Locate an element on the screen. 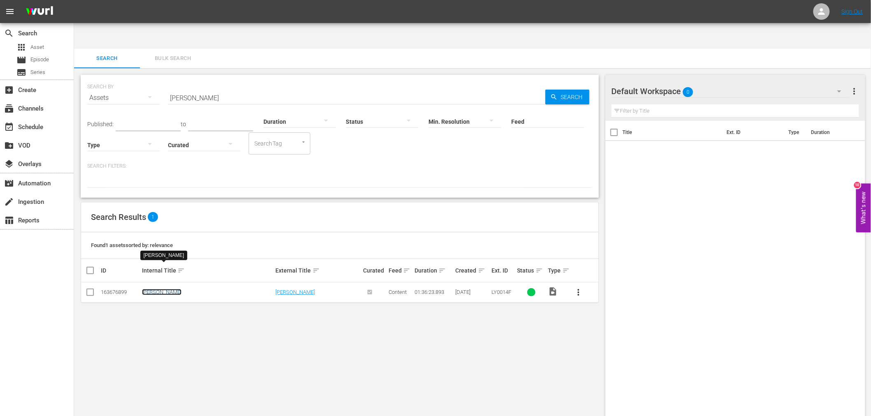 The height and width of the screenshot is (416, 871). span: Video is located at coordinates (553, 292).